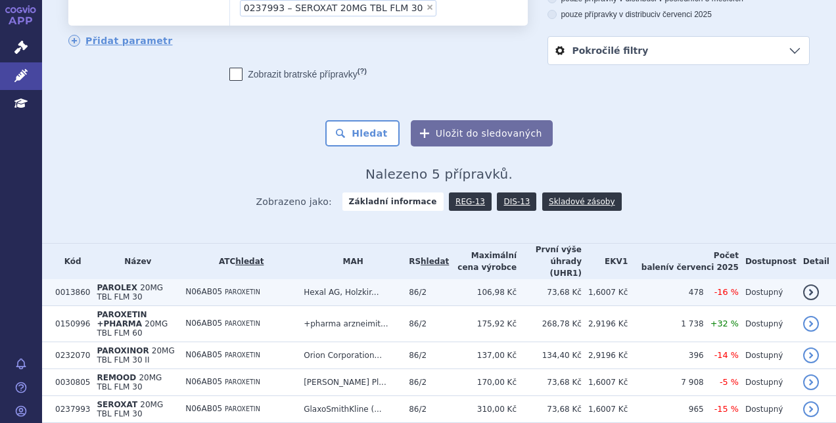  Describe the element at coordinates (350, 409) in the screenshot. I see `td: GlaxoSmithKline (...` at that location.